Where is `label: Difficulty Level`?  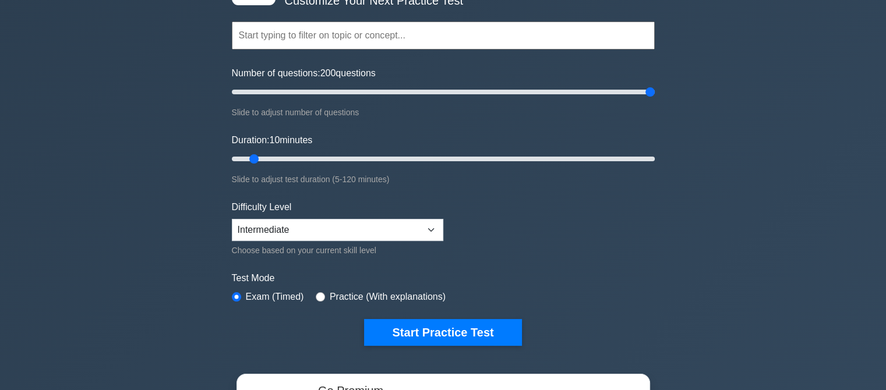 label: Difficulty Level is located at coordinates (262, 207).